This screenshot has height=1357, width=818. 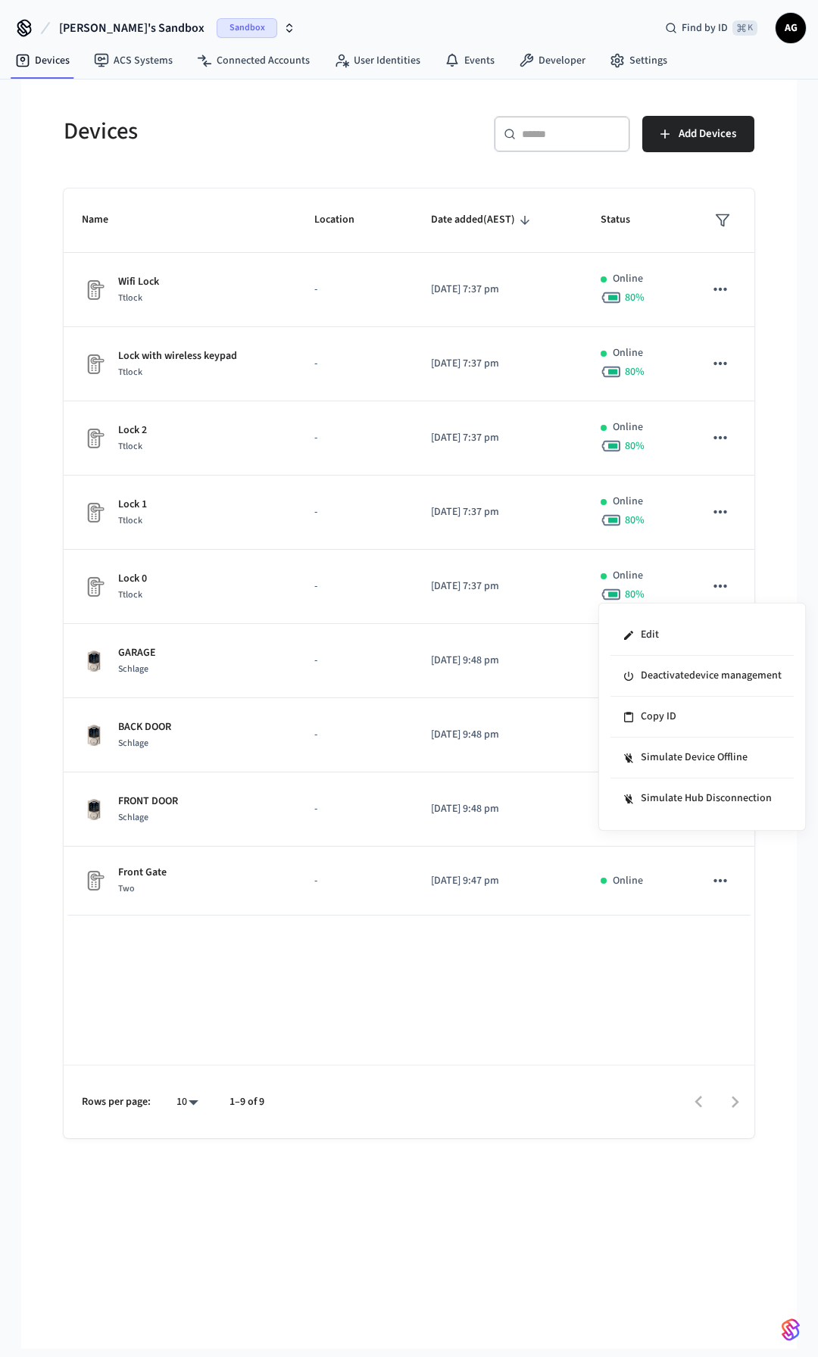 What do you see at coordinates (790, 1329) in the screenshot?
I see `img: SeamLogoGradient.69752ec5.svg` at bounding box center [790, 1329].